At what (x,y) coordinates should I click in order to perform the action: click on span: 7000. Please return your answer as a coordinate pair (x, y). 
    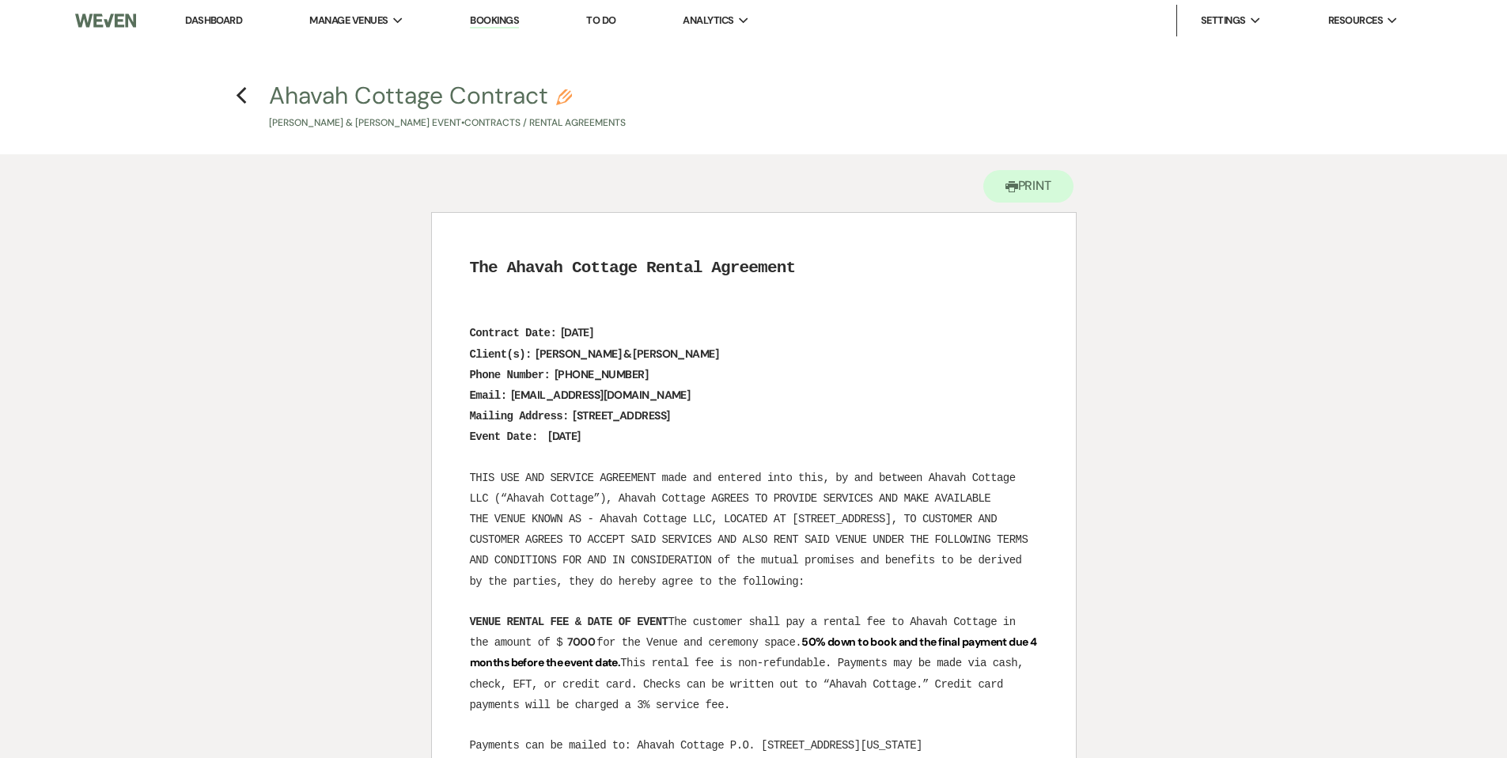
    Looking at the image, I should click on (581, 642).